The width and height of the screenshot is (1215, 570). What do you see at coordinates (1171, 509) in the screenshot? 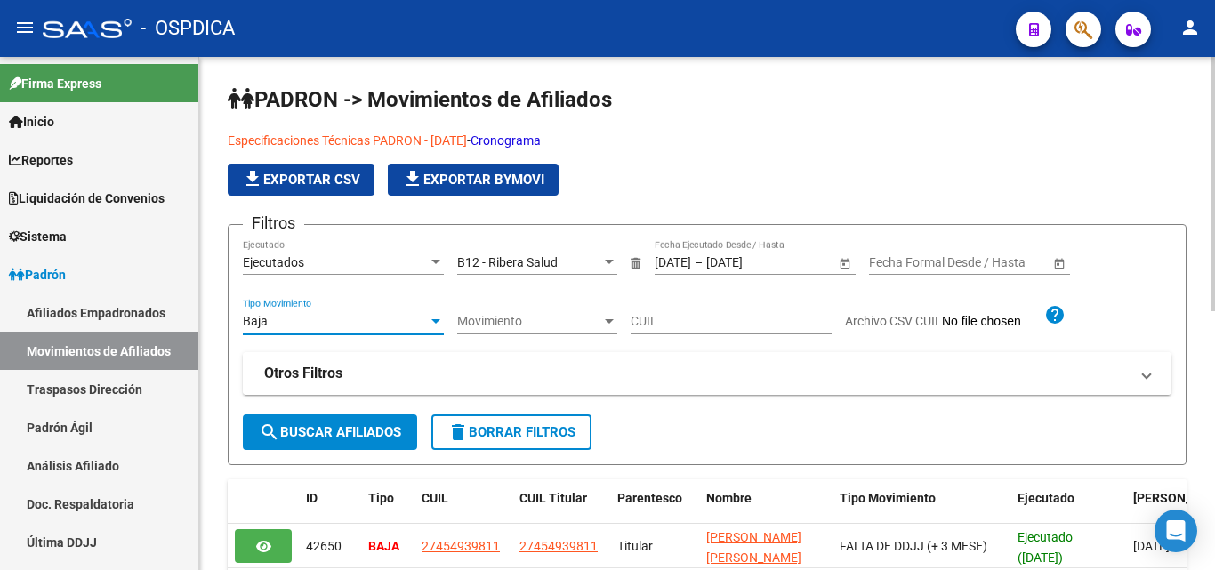
I see `datatable-header-cell: Fecha Formal` at bounding box center [1171, 509].